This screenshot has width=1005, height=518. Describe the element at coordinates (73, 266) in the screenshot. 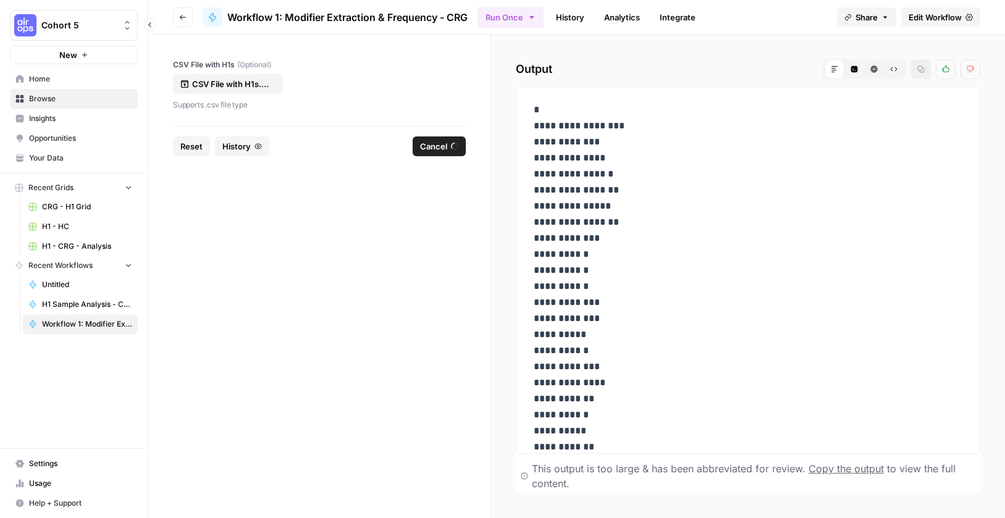

I see `button: Recent Workflows` at that location.